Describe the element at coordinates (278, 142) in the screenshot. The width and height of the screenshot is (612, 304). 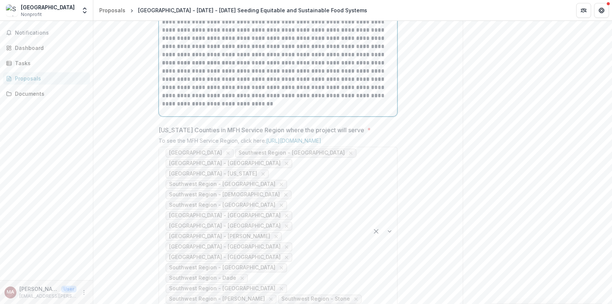
I see `div: To see the MFH Service Region, click here:` at that location.